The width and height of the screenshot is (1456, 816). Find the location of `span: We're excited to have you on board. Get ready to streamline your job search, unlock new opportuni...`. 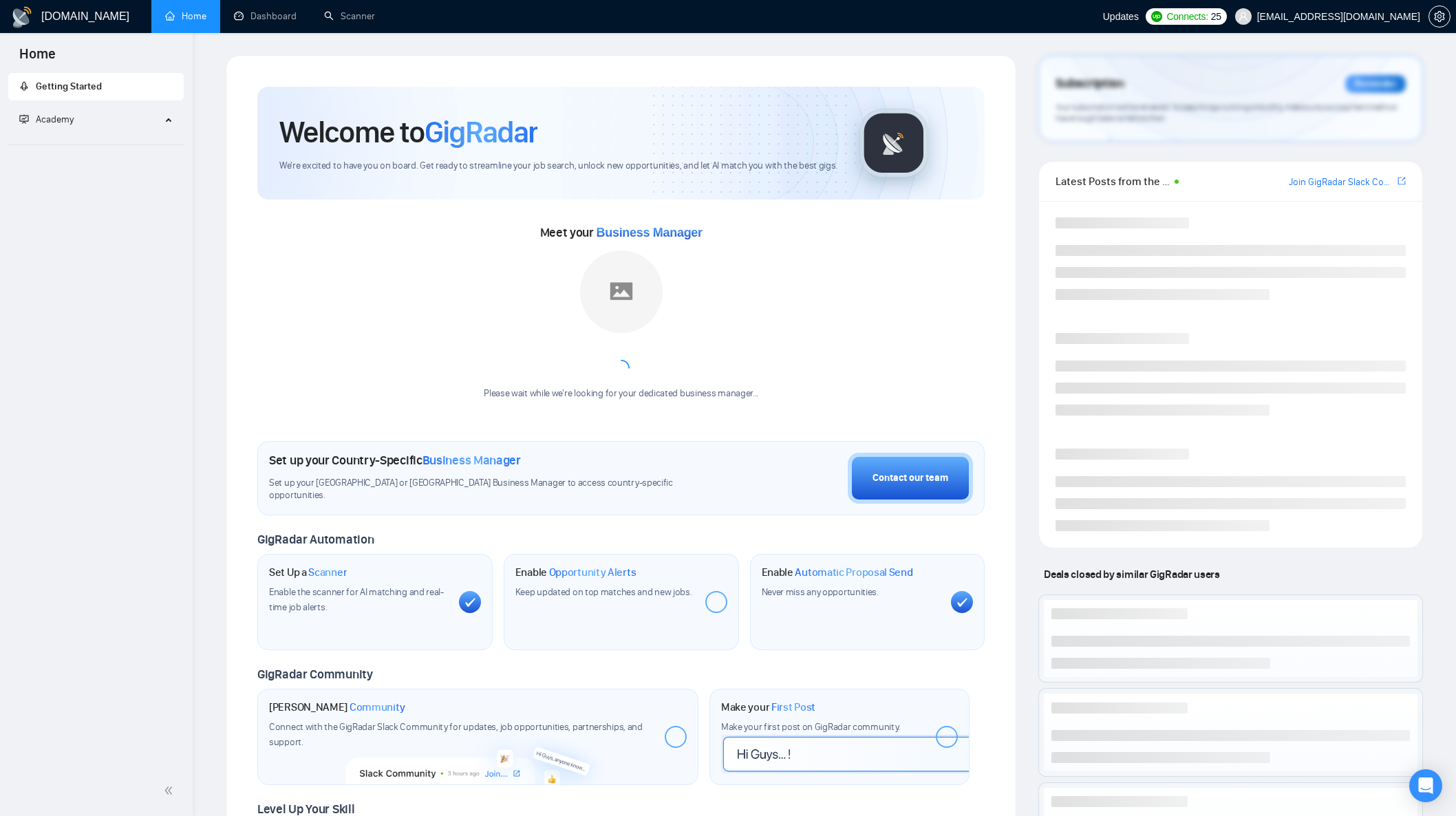

span: We're excited to have you on board. Get ready to streamline your job search, unlock new opportuni... is located at coordinates (558, 166).